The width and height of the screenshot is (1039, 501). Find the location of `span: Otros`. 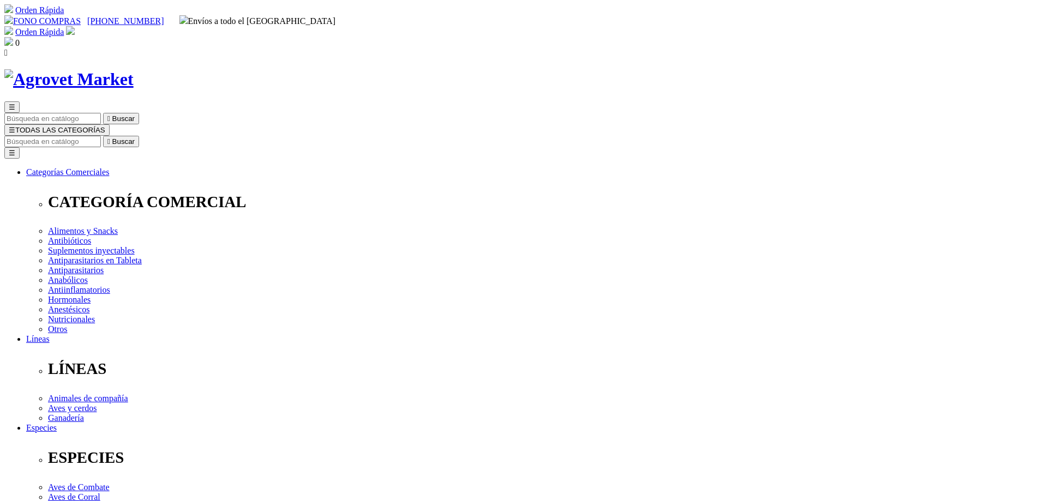

span: Otros is located at coordinates (58, 329).